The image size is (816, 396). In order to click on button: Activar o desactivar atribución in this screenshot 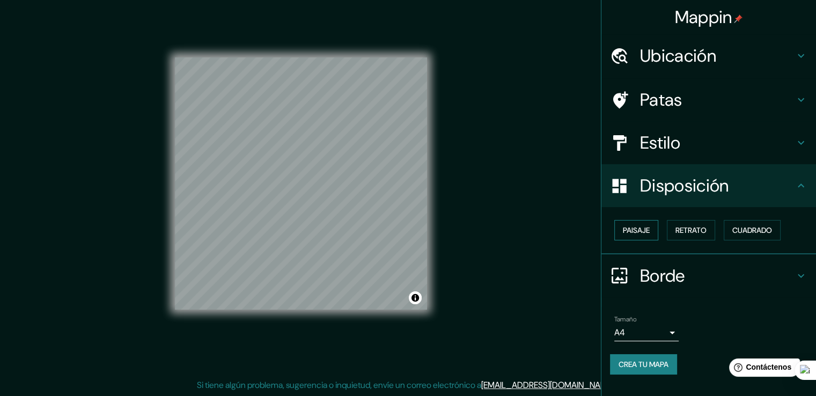, I will do `click(415, 298)`.